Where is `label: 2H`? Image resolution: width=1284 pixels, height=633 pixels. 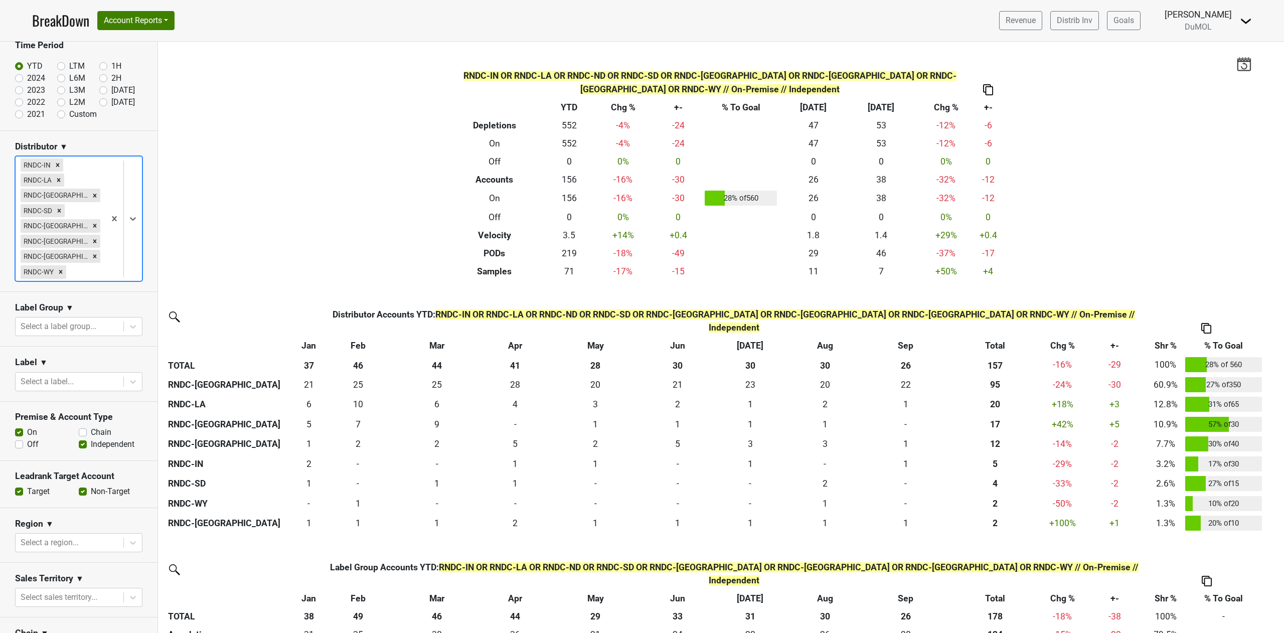 label: 2H is located at coordinates (116, 78).